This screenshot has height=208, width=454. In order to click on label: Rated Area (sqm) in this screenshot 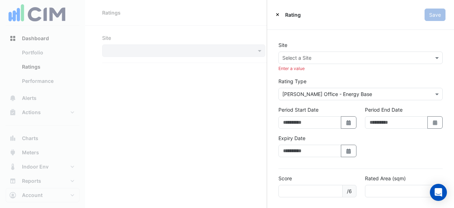, I will do `click(386, 178)`.